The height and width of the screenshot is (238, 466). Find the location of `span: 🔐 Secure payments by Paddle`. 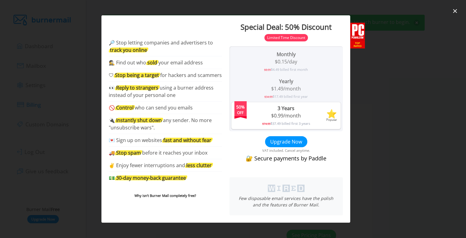

span: 🔐 Secure payments by Paddle is located at coordinates (286, 158).